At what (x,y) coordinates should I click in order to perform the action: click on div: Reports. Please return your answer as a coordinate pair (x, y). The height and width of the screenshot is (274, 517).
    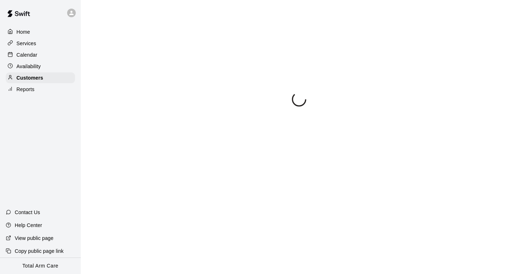
    Looking at the image, I should click on (40, 89).